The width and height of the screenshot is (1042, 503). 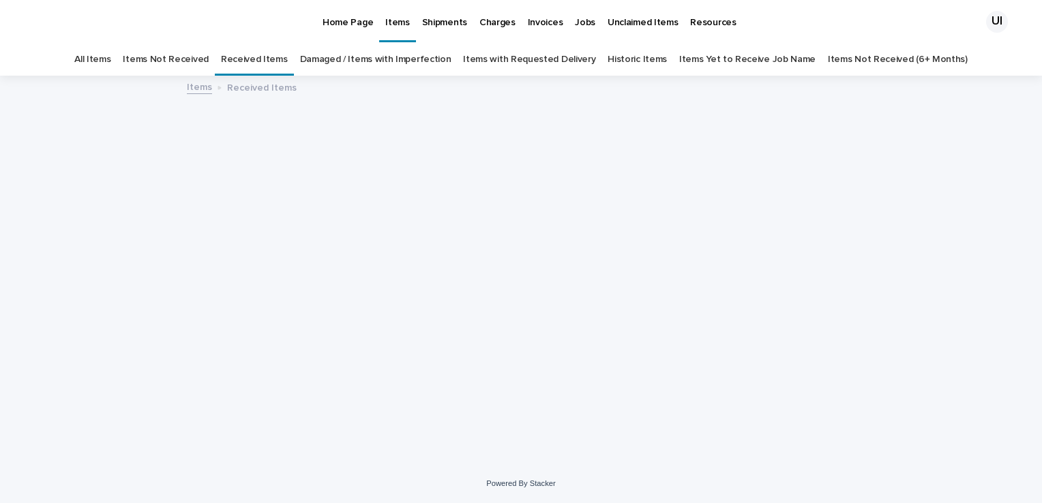 I want to click on a: All Items, so click(x=92, y=59).